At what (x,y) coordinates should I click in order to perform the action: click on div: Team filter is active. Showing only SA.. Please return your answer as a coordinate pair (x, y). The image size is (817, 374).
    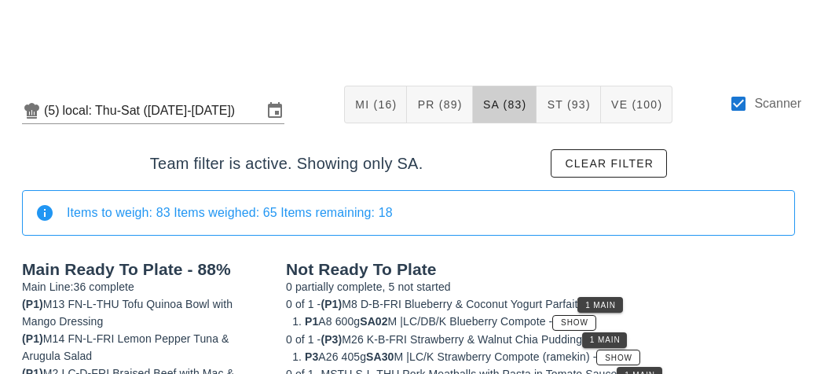
    Looking at the image, I should click on (409, 163).